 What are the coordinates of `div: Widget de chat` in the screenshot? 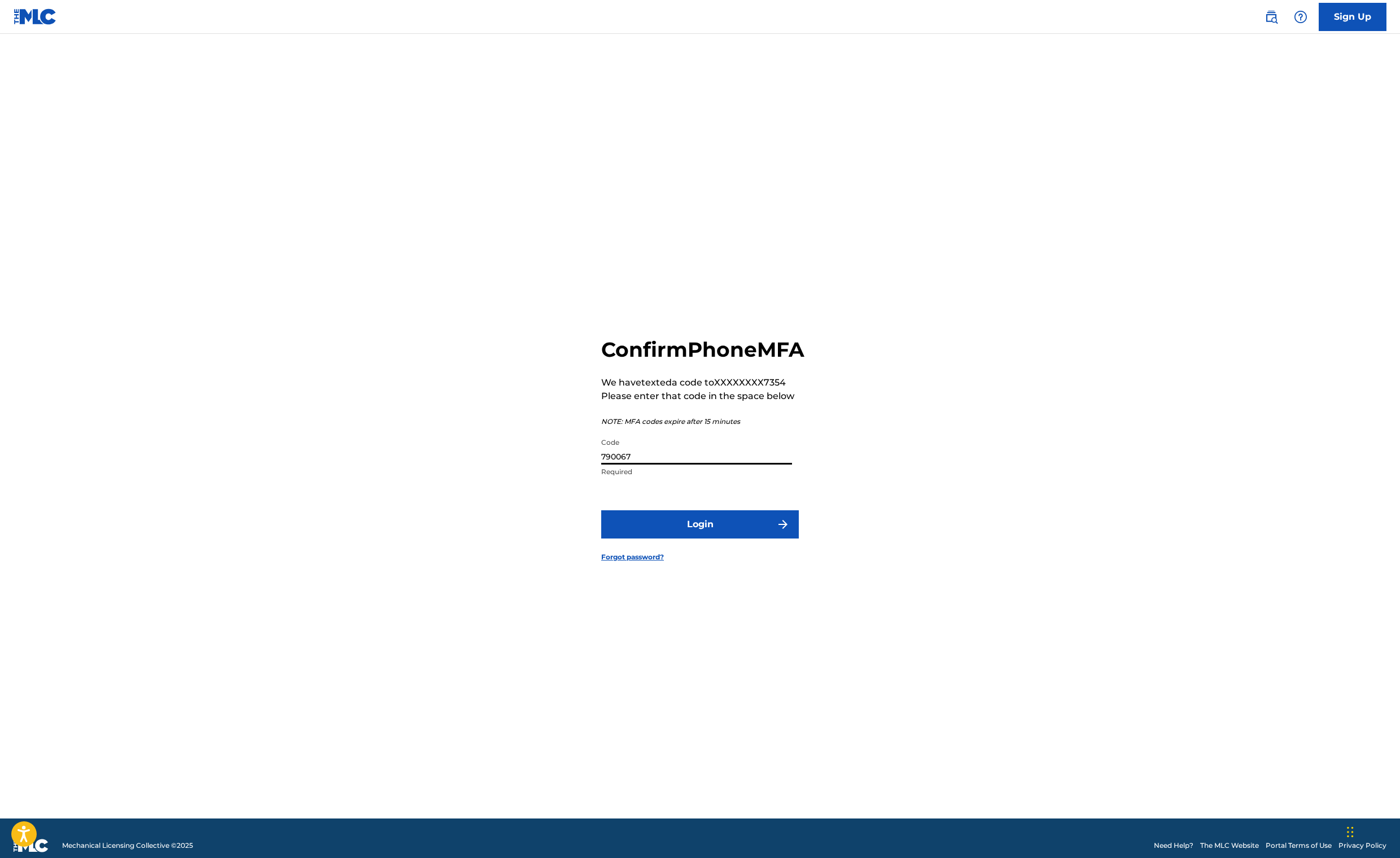 It's located at (1372, 832).